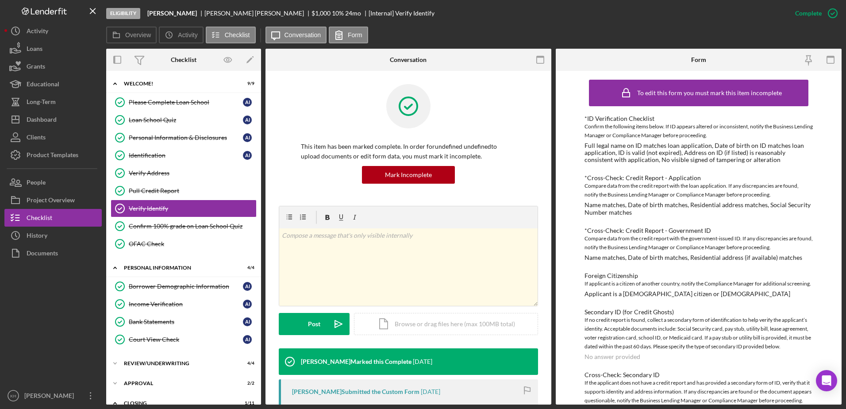  Describe the element at coordinates (53, 137) in the screenshot. I see `a: Clients` at that location.